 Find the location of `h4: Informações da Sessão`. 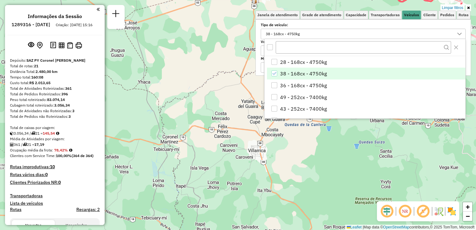

h4: Informações da Sessão is located at coordinates (55, 16).